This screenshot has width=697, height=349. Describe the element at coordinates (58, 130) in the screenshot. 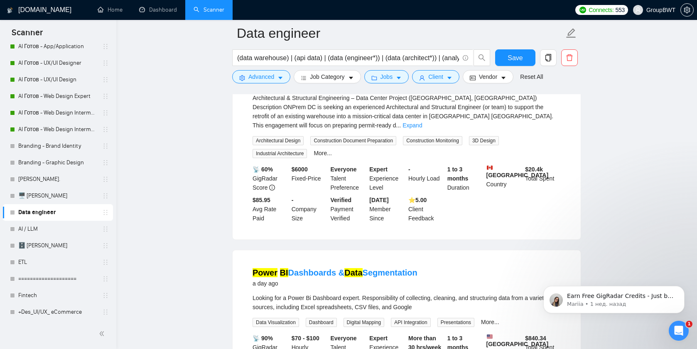

I see `a: AI Готов - Web Design Intermediate минус Development` at that location.